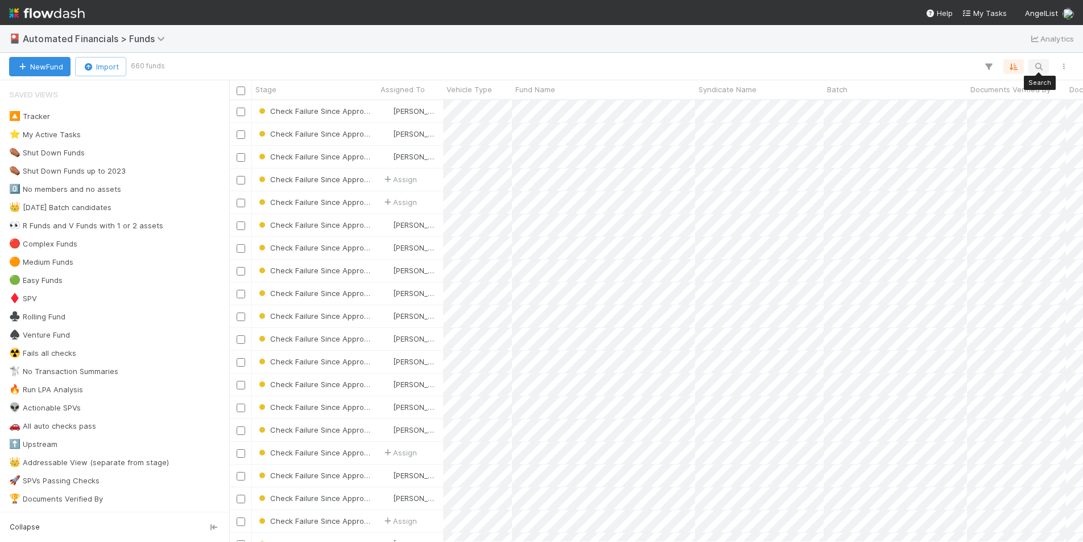 This screenshot has height=542, width=1083. I want to click on span: My Tasks, so click(984, 13).